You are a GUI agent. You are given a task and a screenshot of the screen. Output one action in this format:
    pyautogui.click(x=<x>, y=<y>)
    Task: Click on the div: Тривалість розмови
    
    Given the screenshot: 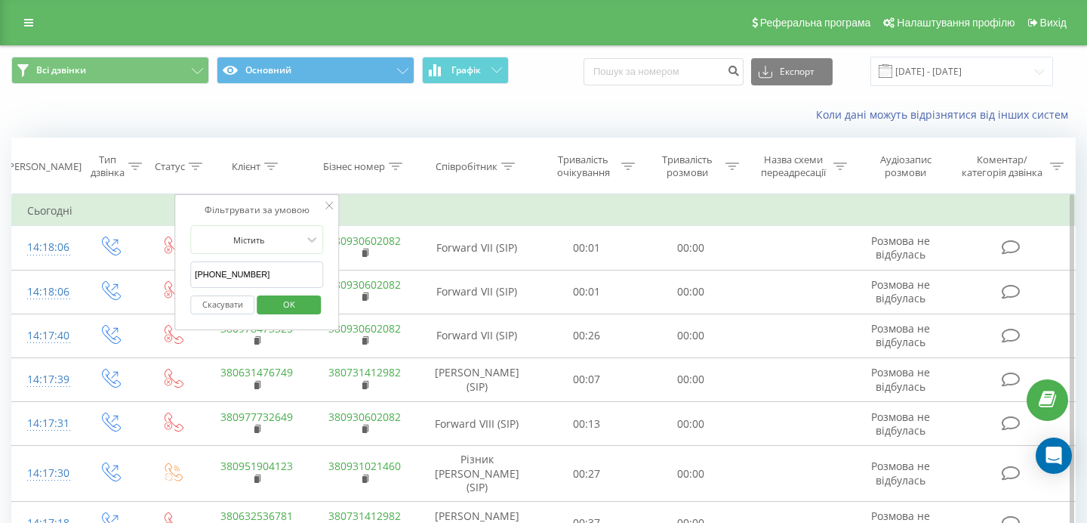 What is the action you would take?
    pyautogui.click(x=687, y=166)
    